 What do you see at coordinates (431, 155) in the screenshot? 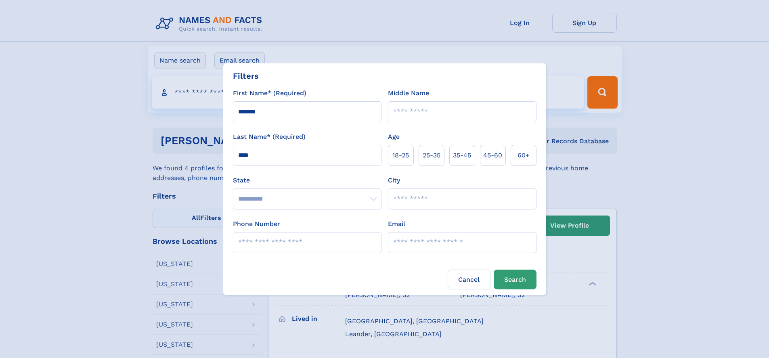
I see `span: 25‑35` at bounding box center [431, 155].